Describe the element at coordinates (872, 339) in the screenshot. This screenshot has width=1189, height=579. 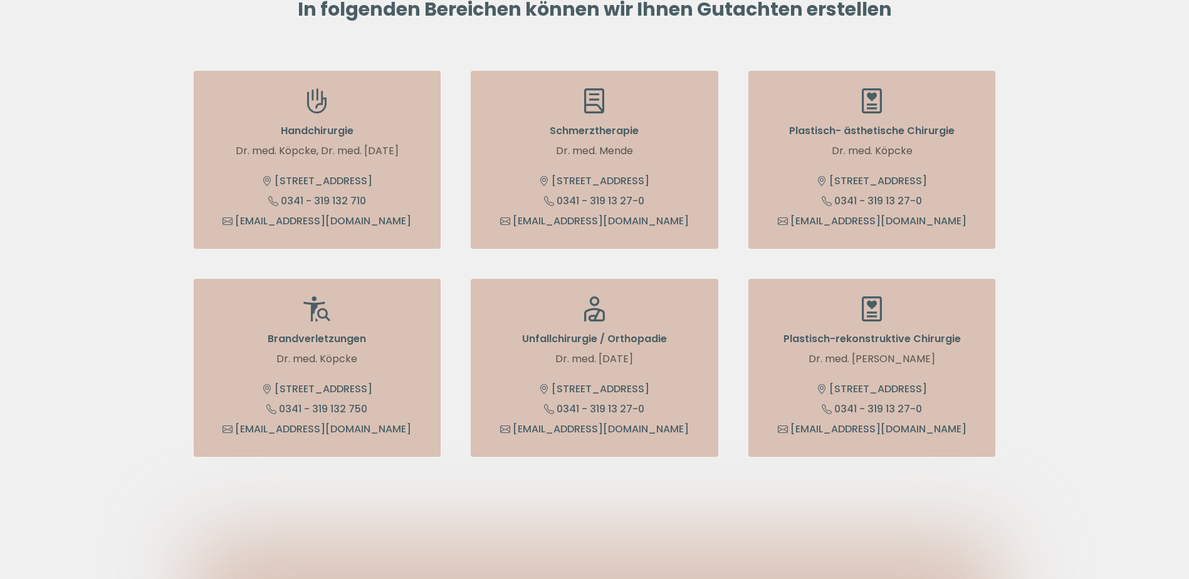
I see `p: Plastisch-rekonstruktive Chirurgie` at that location.